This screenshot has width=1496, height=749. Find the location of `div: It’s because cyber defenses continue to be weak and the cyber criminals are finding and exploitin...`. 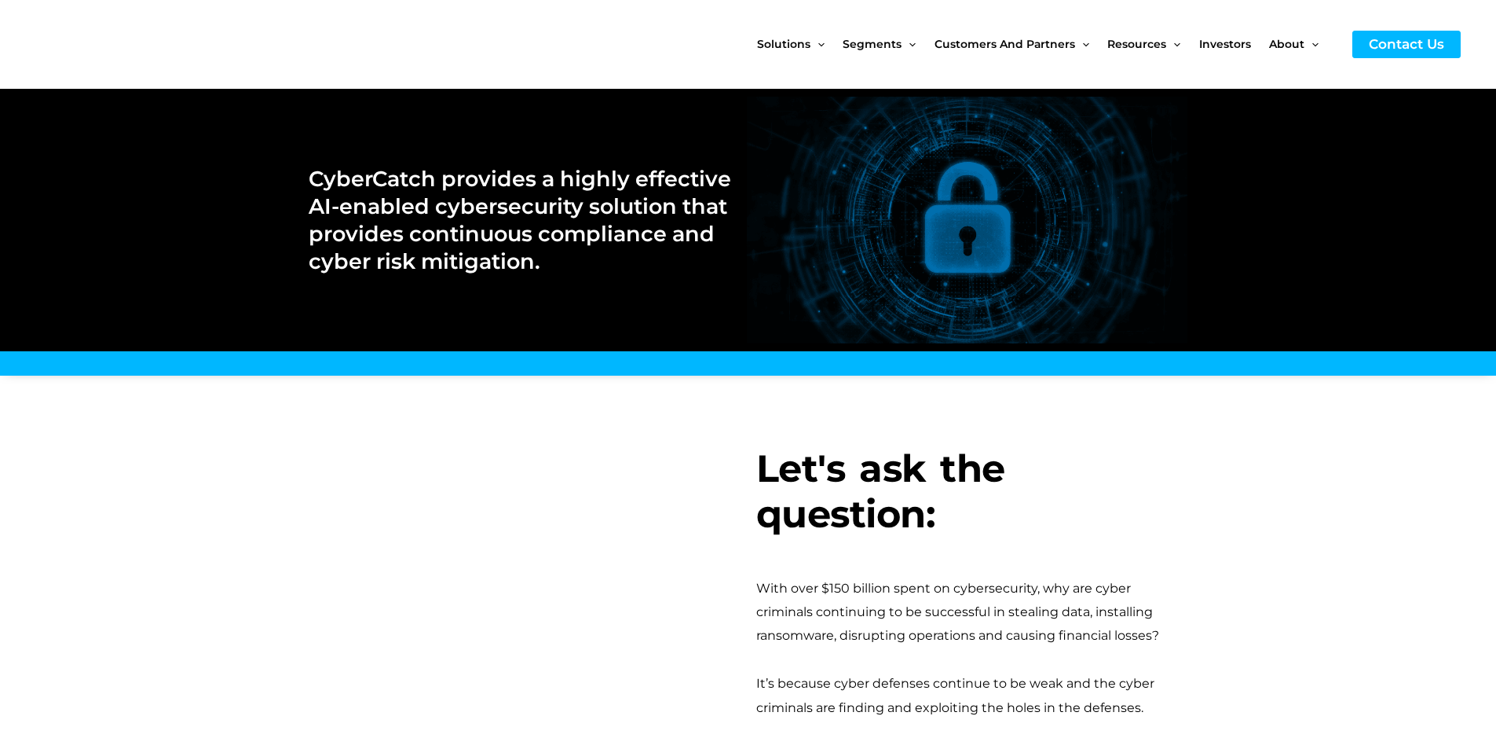

div: It’s because cyber defenses continue to be weak and the cyber criminals are finding and exploitin... is located at coordinates (972, 695).